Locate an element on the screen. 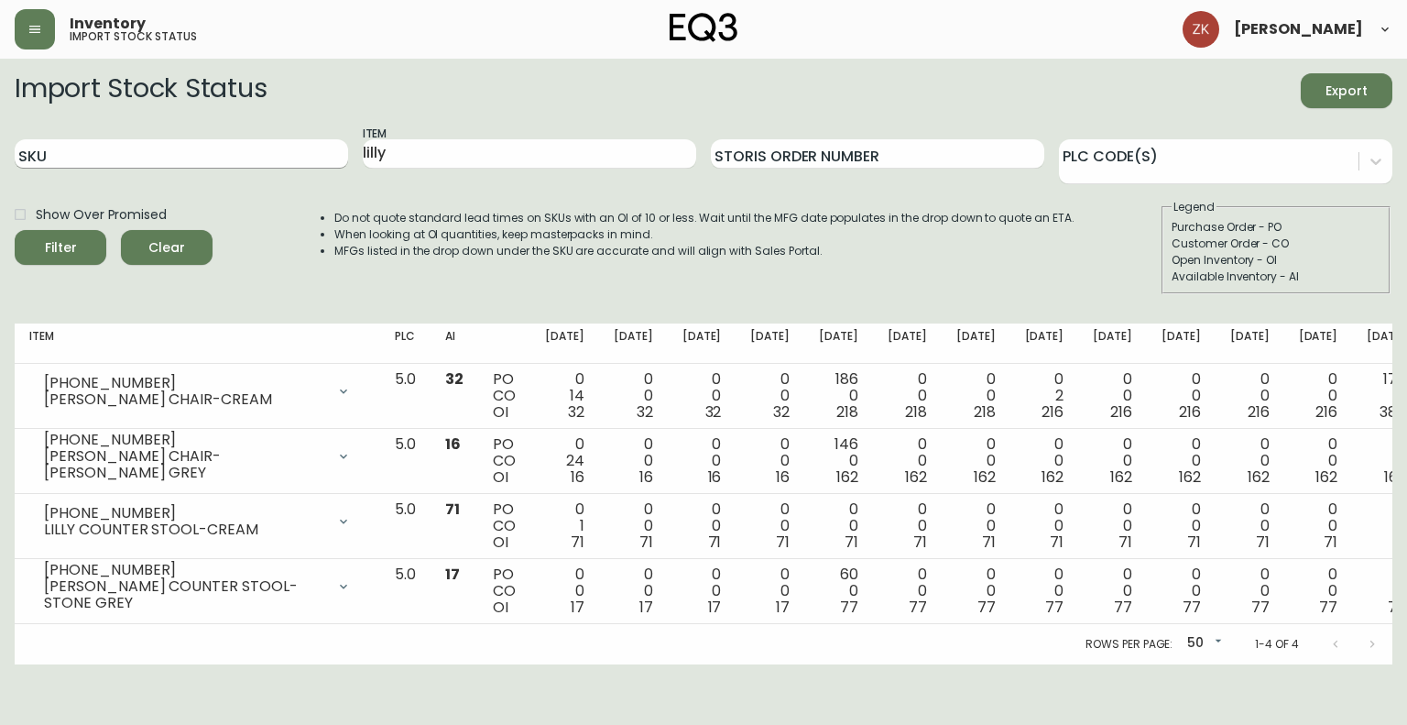  span: Export is located at coordinates (1347, 91).